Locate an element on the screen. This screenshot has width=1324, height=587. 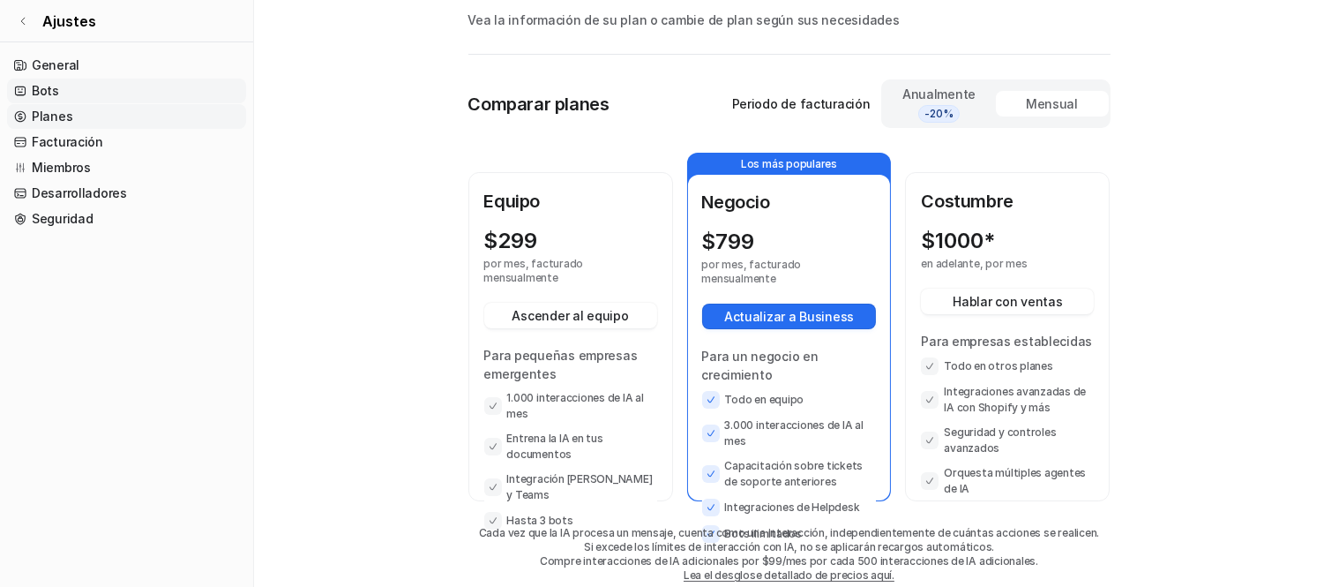
font: Entrena la IA en tus documentos is located at coordinates (555, 445).